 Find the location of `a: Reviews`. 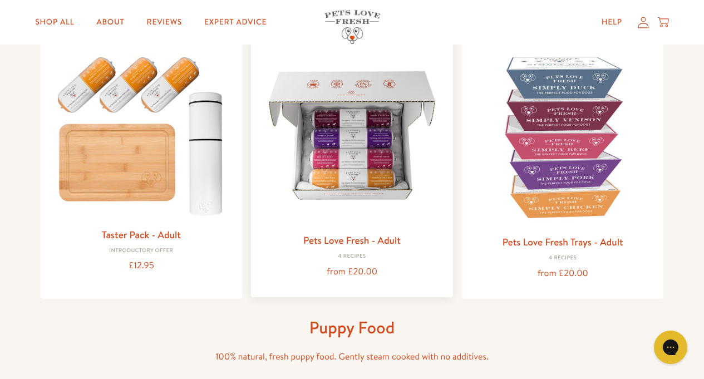

a: Reviews is located at coordinates (164, 22).